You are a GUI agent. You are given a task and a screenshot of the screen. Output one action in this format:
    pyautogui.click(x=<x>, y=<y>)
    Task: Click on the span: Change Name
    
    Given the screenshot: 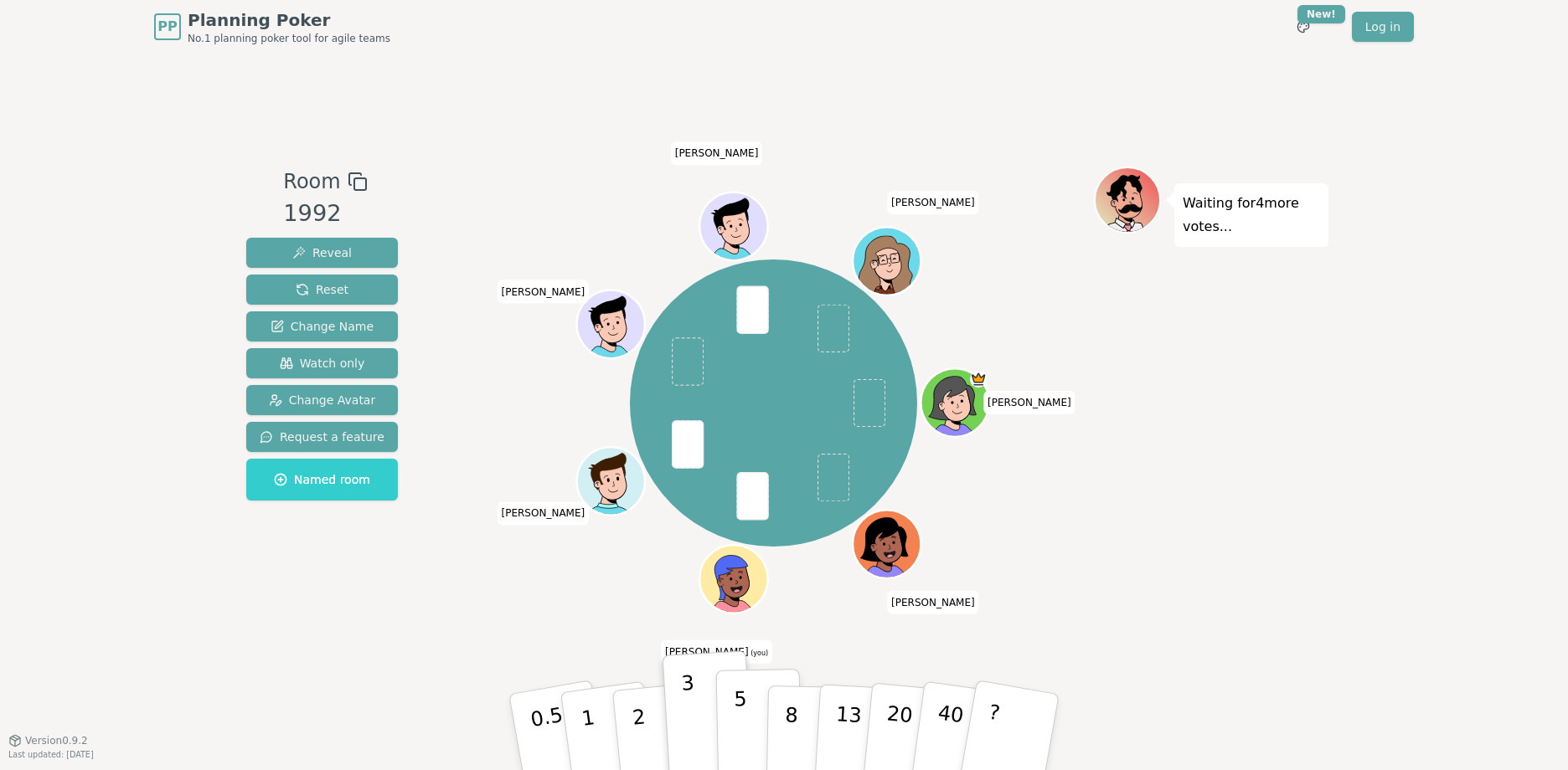 What is the action you would take?
    pyautogui.click(x=322, y=327)
    